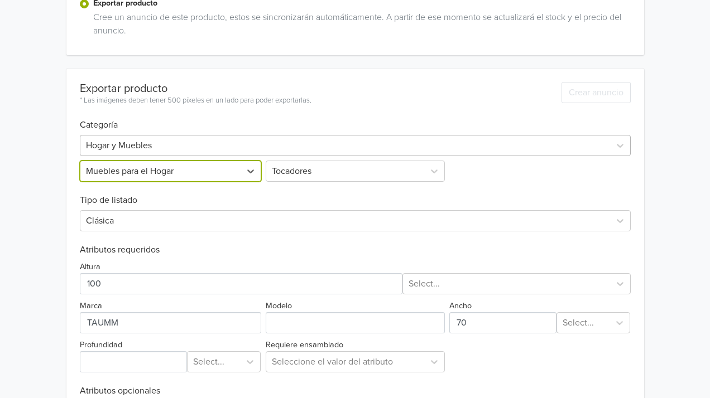  I want to click on h6: Atributos opcionales, so click(355, 391).